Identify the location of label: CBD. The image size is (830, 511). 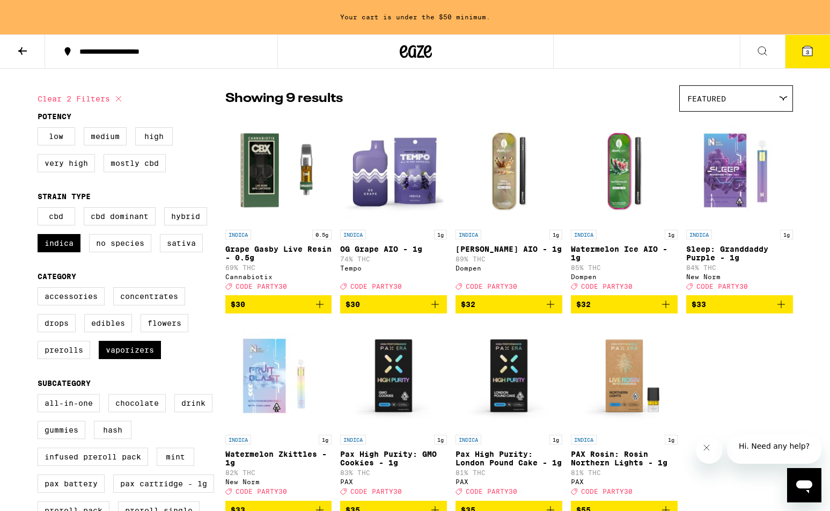
(56, 216).